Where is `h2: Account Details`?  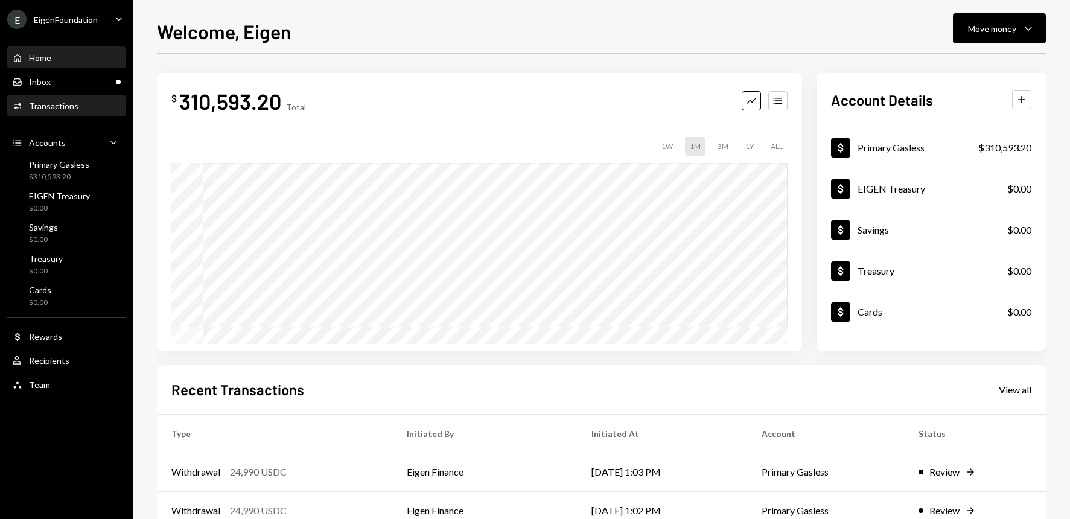 h2: Account Details is located at coordinates (882, 100).